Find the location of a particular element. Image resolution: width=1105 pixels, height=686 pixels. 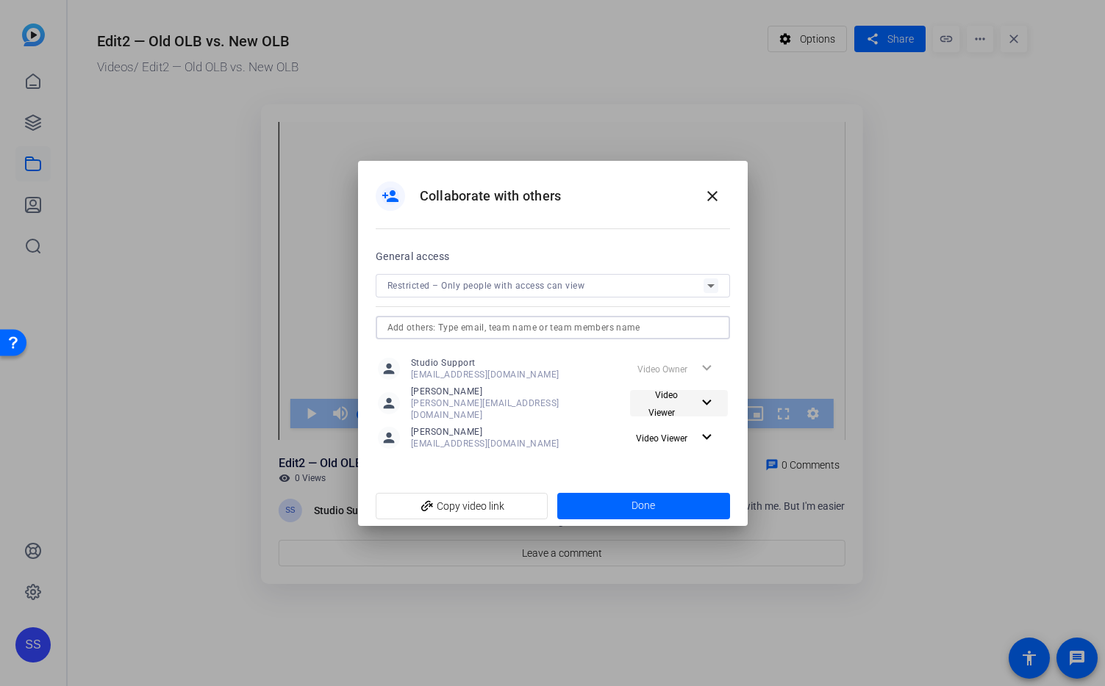

mat-icon: person_add is located at coordinates (390, 196).